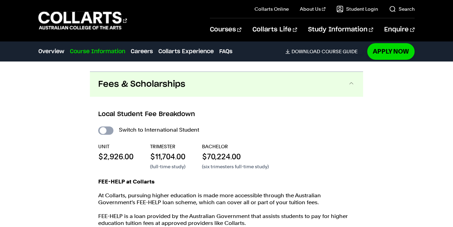 The image size is (453, 227). What do you see at coordinates (313, 9) in the screenshot?
I see `a: About Us` at bounding box center [313, 9].